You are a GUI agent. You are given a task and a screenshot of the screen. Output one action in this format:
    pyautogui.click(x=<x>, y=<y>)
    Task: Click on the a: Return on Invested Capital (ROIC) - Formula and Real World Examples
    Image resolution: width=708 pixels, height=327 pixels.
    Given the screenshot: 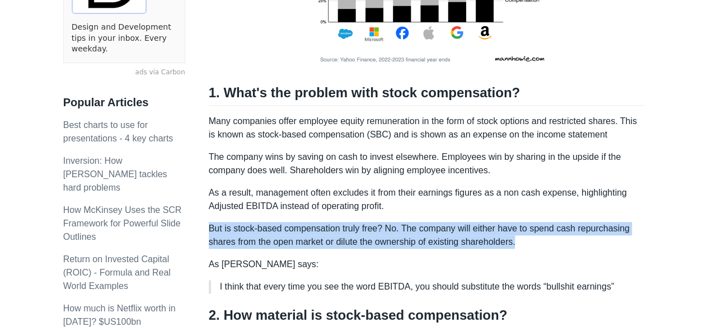 What is the action you would take?
    pyautogui.click(x=117, y=272)
    